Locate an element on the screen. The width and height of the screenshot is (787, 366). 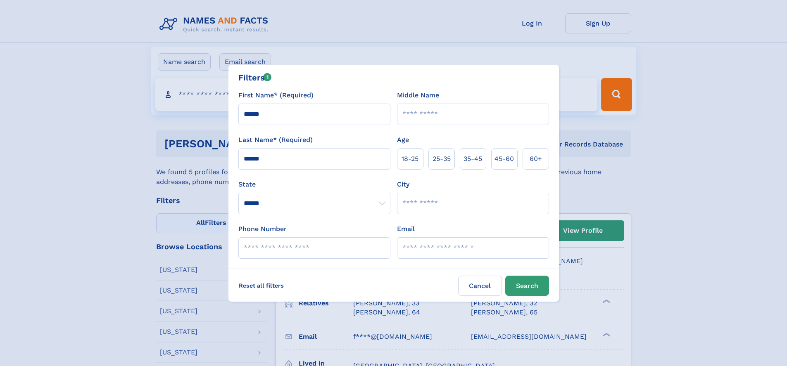
label: Phone Number is located at coordinates (262, 229).